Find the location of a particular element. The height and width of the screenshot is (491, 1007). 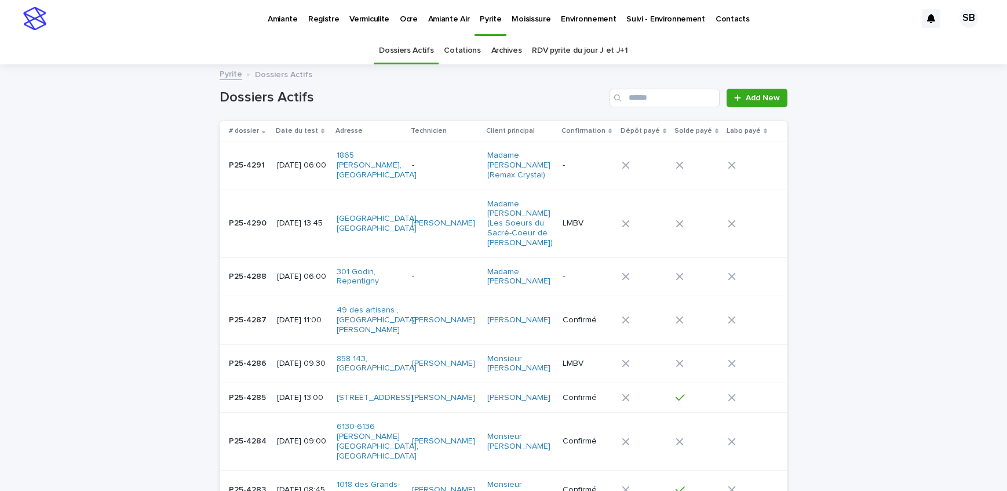

p: P25-4291 is located at coordinates (248, 164).